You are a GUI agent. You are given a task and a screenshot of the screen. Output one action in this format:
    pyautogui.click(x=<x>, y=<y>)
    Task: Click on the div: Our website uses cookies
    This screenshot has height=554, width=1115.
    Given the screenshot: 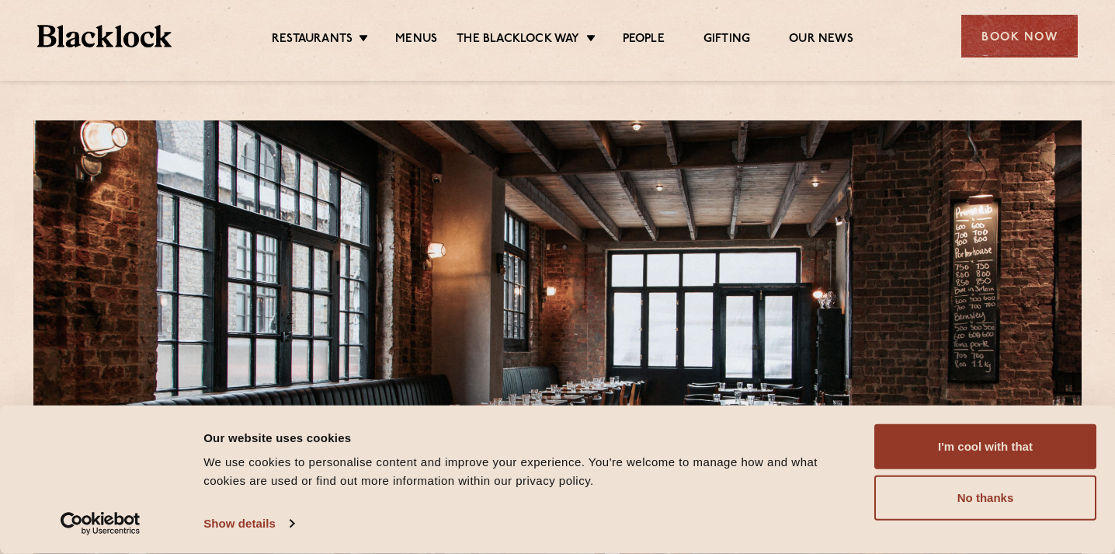 What is the action you would take?
    pyautogui.click(x=530, y=437)
    